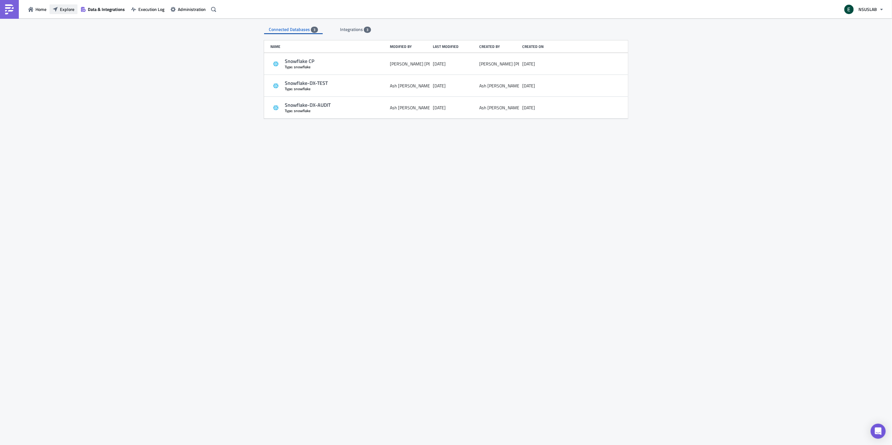  Describe the element at coordinates (9, 9) in the screenshot. I see `img: PushMetrics` at that location.